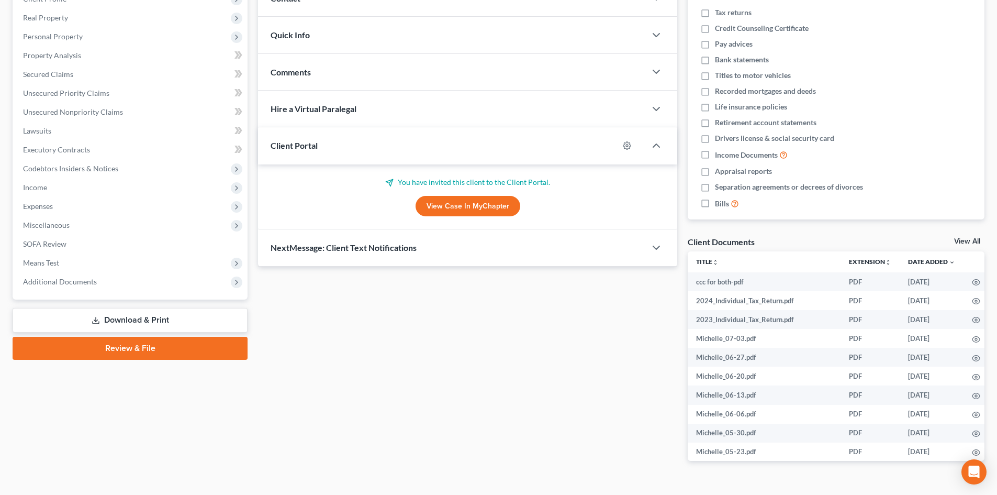 Image resolution: width=997 pixels, height=495 pixels. Describe the element at coordinates (66, 93) in the screenshot. I see `span: Unsecured Priority Claims` at that location.